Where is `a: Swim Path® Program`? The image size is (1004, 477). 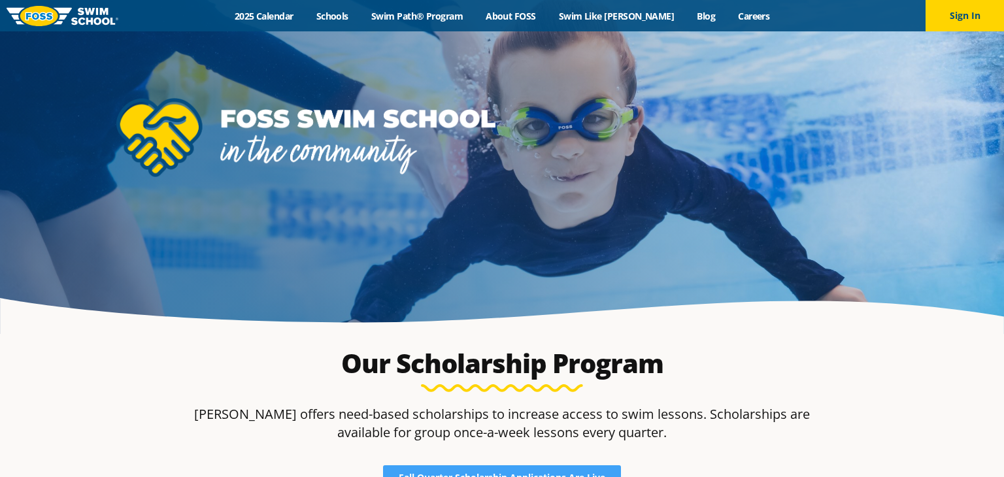
a: Swim Path® Program is located at coordinates (416, 16).